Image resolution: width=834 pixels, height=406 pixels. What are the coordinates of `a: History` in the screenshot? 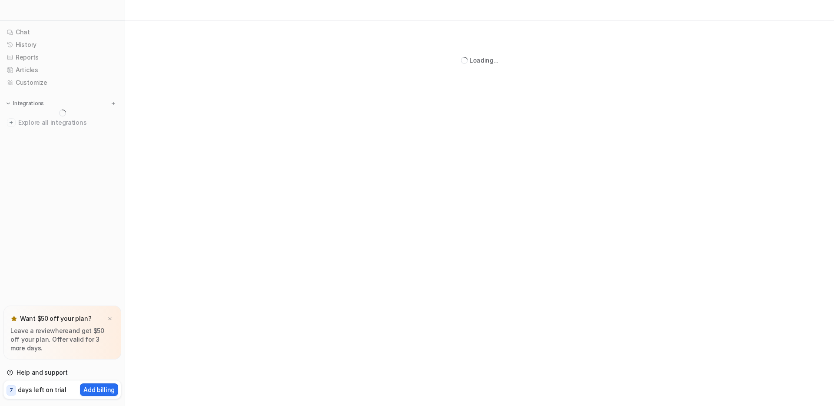 It's located at (62, 45).